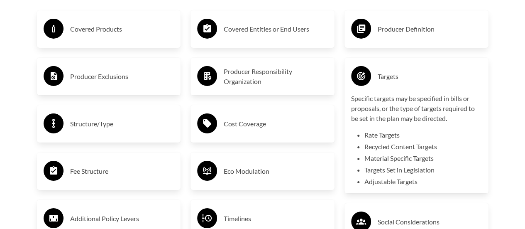  What do you see at coordinates (122, 171) in the screenshot?
I see `h3: Fee Structure` at bounding box center [122, 171].